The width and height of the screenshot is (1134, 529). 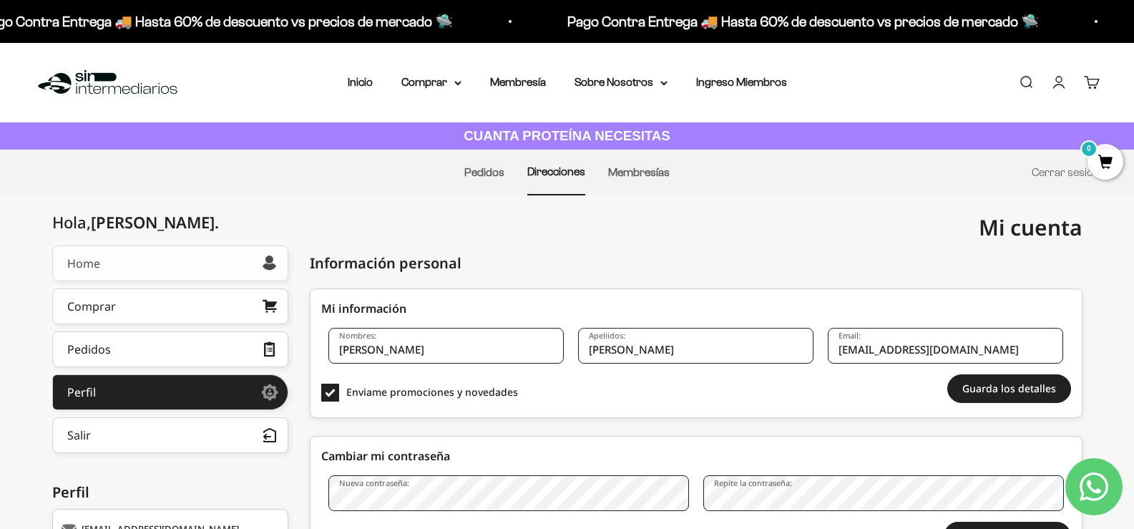 What do you see at coordinates (607, 335) in the screenshot?
I see `label: Apeliidos:` at bounding box center [607, 335].